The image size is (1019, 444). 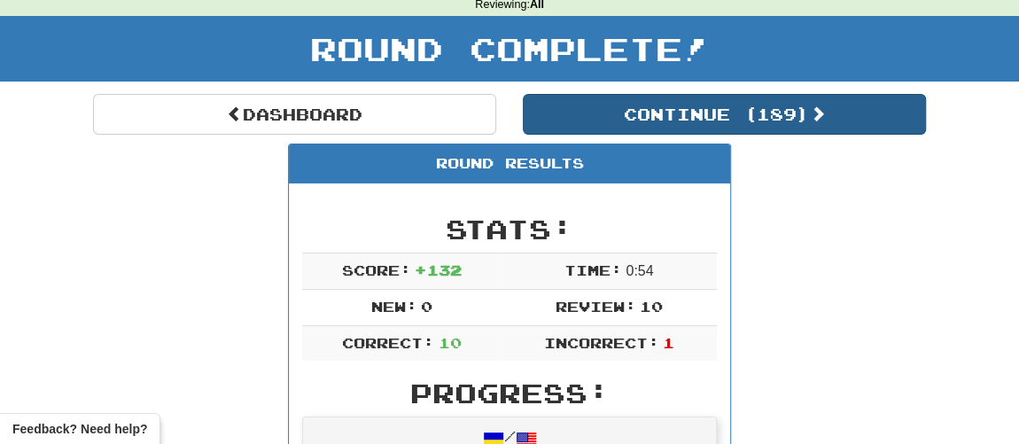 I want to click on button: Continue (189), so click(x=724, y=114).